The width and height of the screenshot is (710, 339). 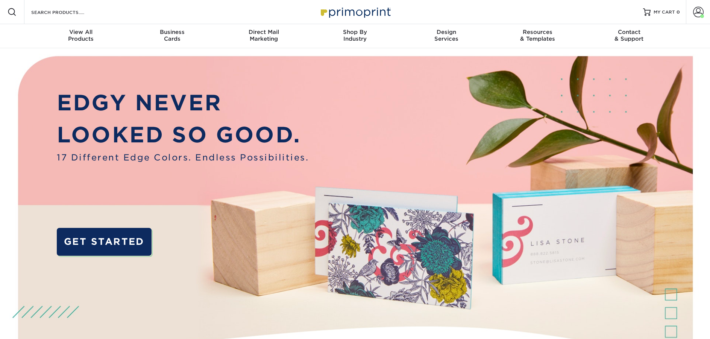 What do you see at coordinates (264, 32) in the screenshot?
I see `span: Direct Mail` at bounding box center [264, 32].